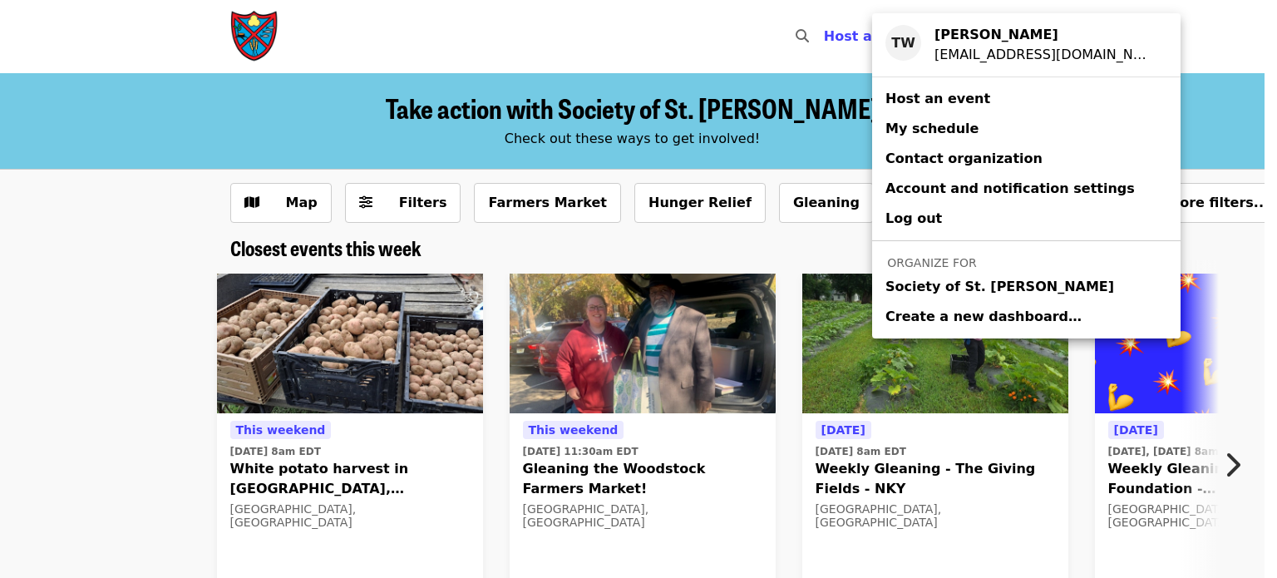 The image size is (1277, 578). Describe the element at coordinates (1026, 317) in the screenshot. I see `a: Create a new dashboard…` at that location.